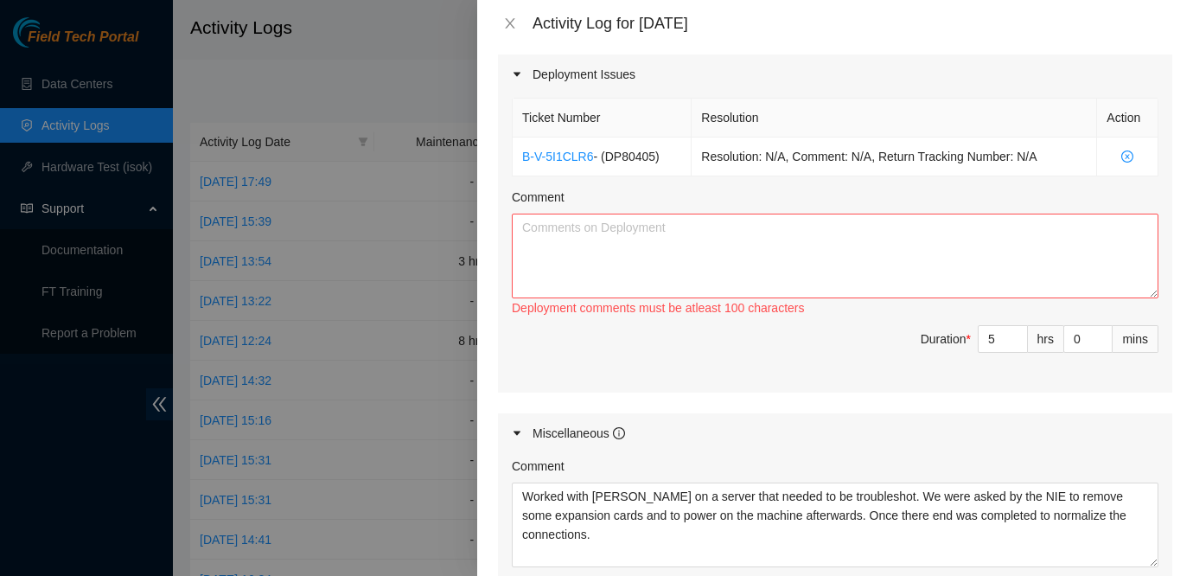 This screenshot has height=576, width=1193. I want to click on span: info-circle, so click(619, 433).